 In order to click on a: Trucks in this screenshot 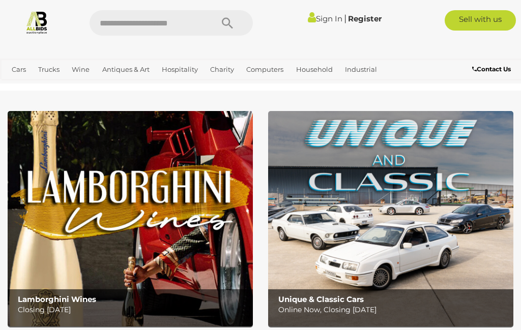, I will do `click(49, 69)`.